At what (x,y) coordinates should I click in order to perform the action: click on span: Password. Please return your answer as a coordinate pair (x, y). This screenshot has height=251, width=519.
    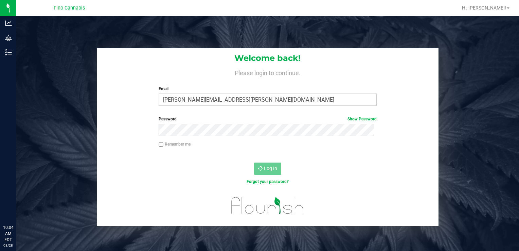
    Looking at the image, I should click on (167, 119).